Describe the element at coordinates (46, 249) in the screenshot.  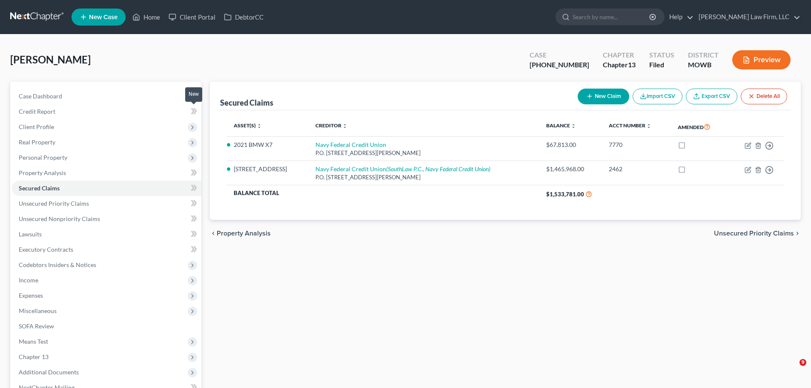
I see `span: Executory Contracts` at that location.